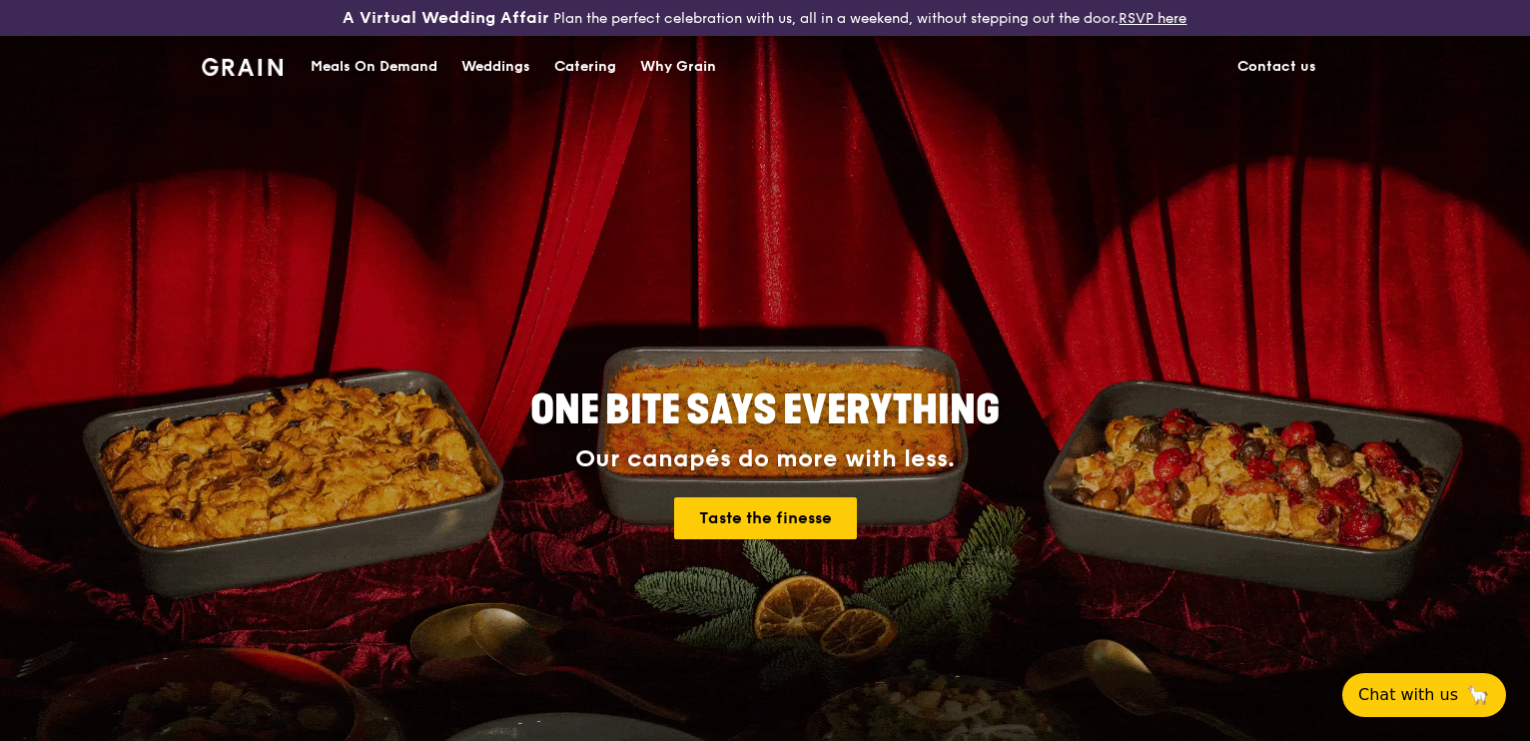 This screenshot has height=741, width=1530. What do you see at coordinates (242, 67) in the screenshot?
I see `img: Grain` at bounding box center [242, 67].